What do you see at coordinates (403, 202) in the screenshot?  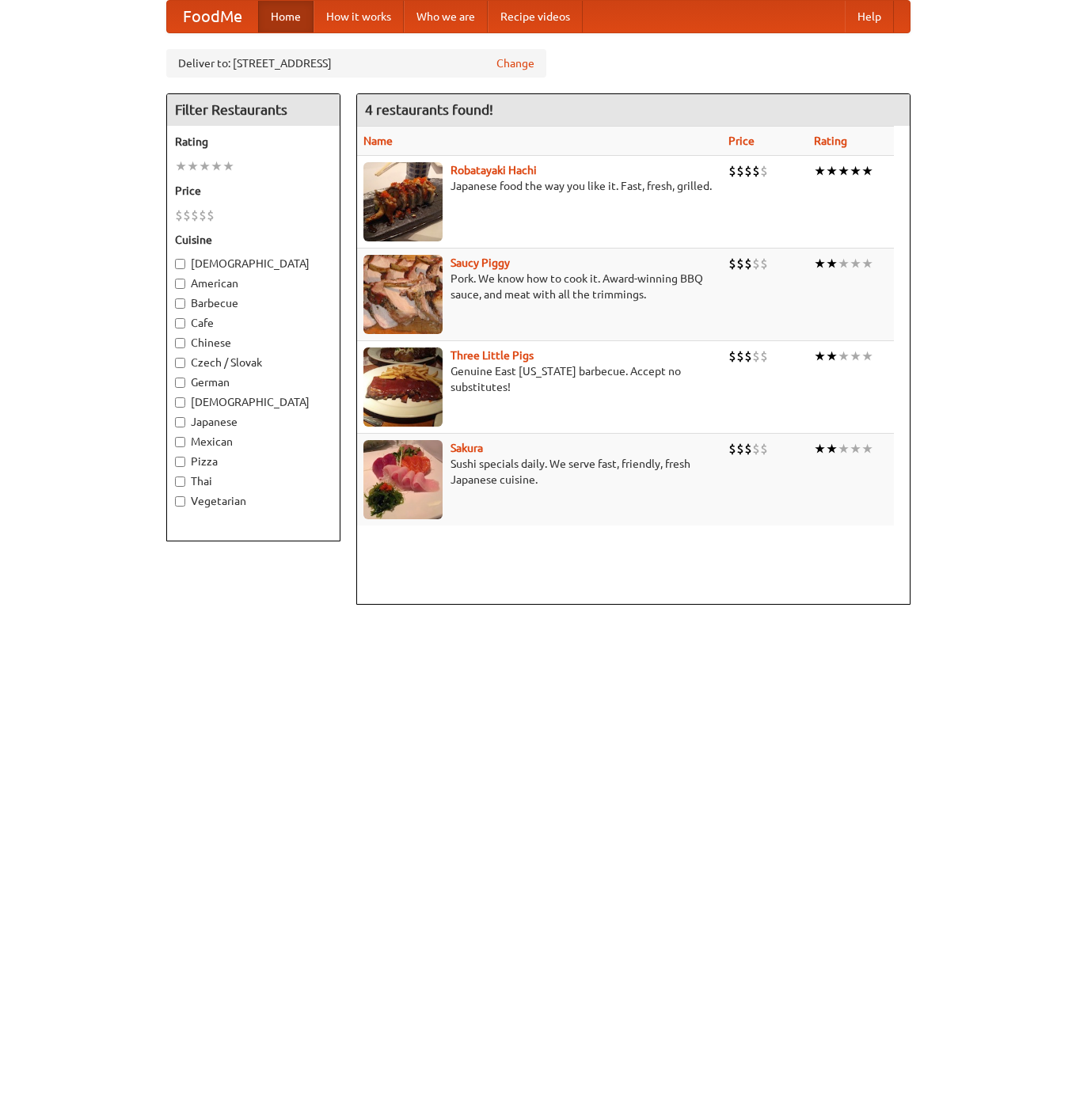 I see `img: robatayaki.jpg` at bounding box center [403, 202].